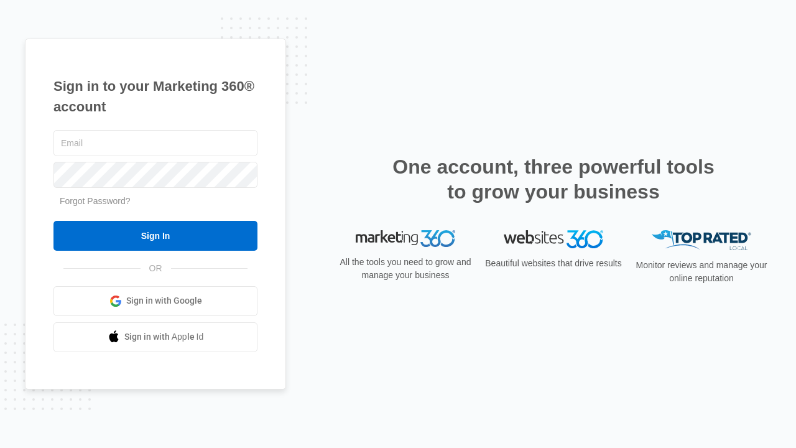  What do you see at coordinates (701, 272) in the screenshot?
I see `p: Monitor reviews and manage your online reputation` at bounding box center [701, 272].